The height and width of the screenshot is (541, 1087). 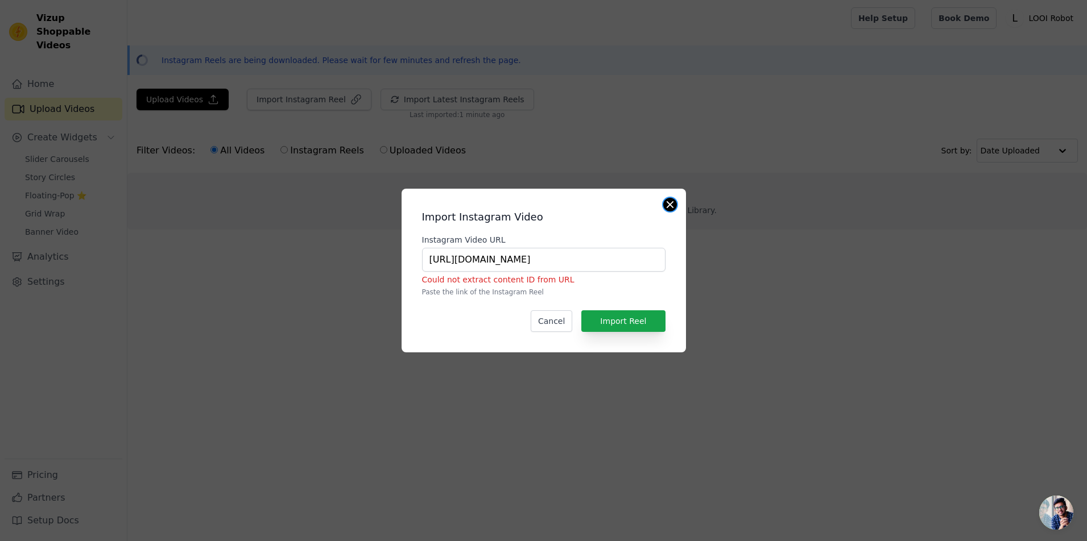 What do you see at coordinates (544, 292) in the screenshot?
I see `p: Paste the link of the Instagram Reel` at bounding box center [544, 292].